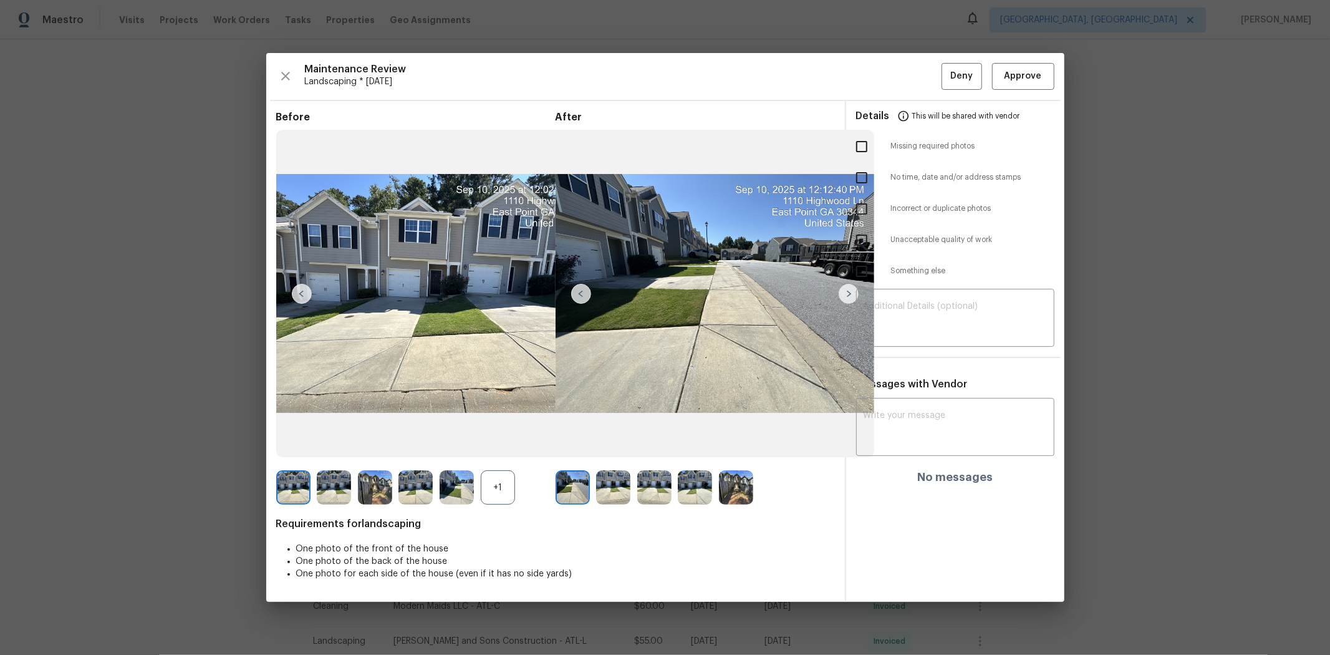 The width and height of the screenshot is (1330, 655). Describe the element at coordinates (416, 117) in the screenshot. I see `span: Before` at that location.